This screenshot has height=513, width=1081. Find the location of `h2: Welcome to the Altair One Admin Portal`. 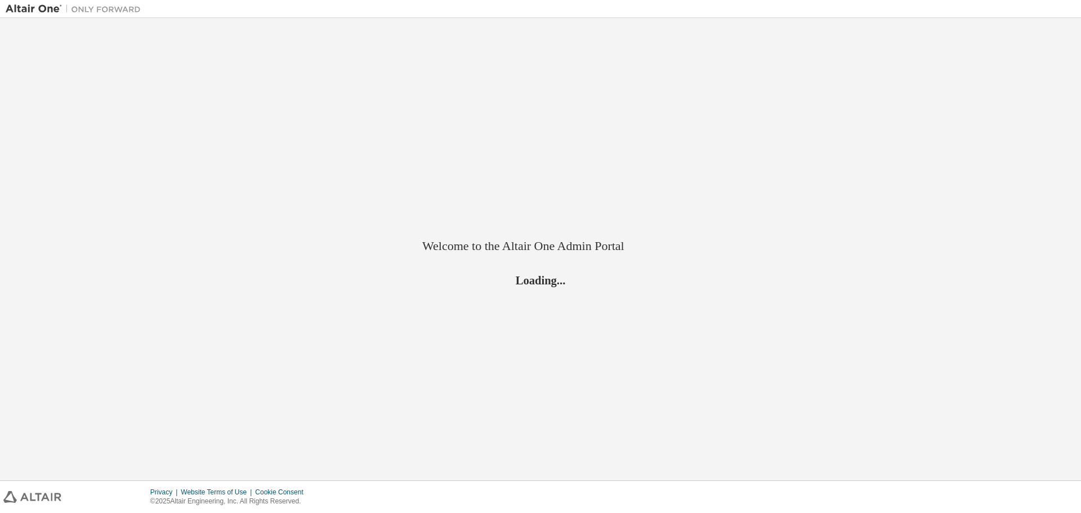

h2: Welcome to the Altair One Admin Portal is located at coordinates (540, 246).